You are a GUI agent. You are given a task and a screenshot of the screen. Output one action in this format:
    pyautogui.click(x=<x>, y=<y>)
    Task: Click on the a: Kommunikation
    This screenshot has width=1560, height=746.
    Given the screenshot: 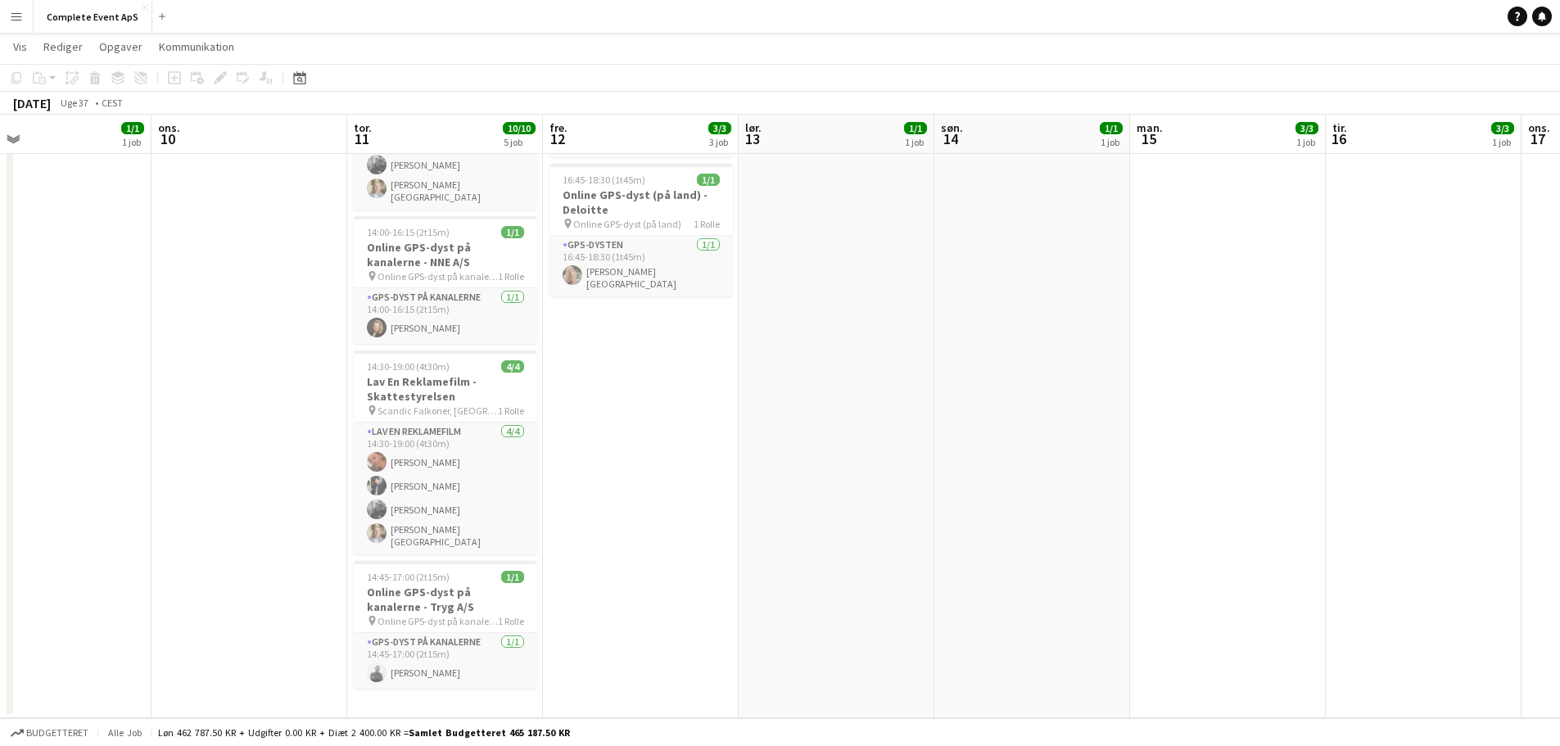 What is the action you would take?
    pyautogui.click(x=197, y=47)
    